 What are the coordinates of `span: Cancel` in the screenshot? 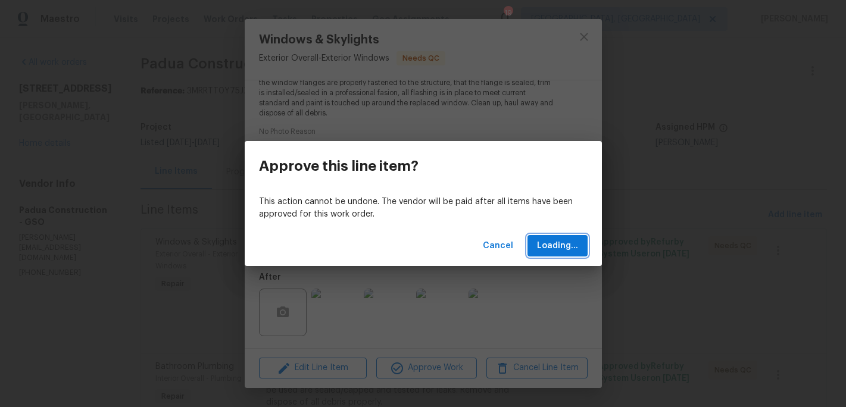 It's located at (497, 246).